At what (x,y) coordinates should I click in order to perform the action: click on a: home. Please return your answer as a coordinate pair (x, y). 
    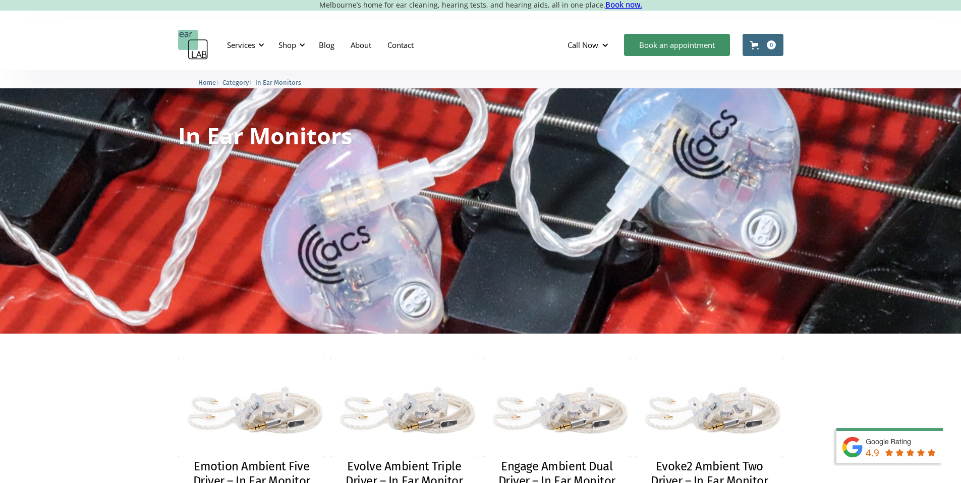
    Looking at the image, I should click on (193, 45).